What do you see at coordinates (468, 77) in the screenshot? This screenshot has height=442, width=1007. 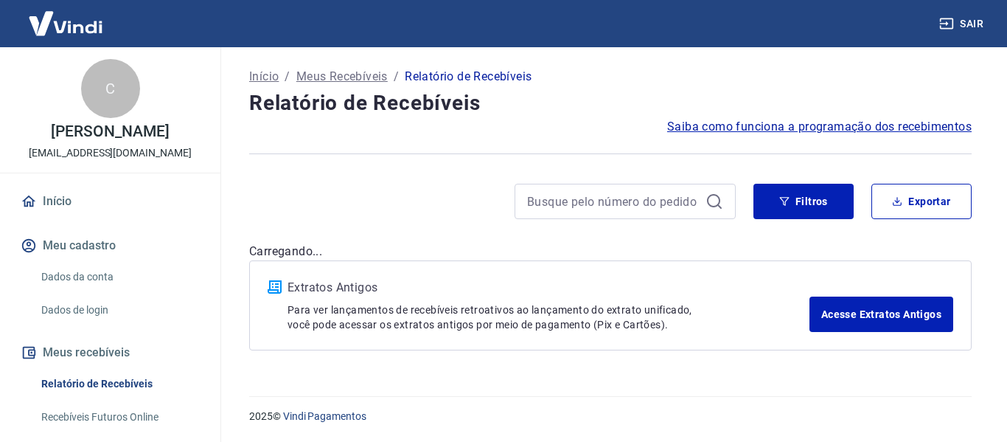 I see `p: Relatório de Recebíveis` at bounding box center [468, 77].